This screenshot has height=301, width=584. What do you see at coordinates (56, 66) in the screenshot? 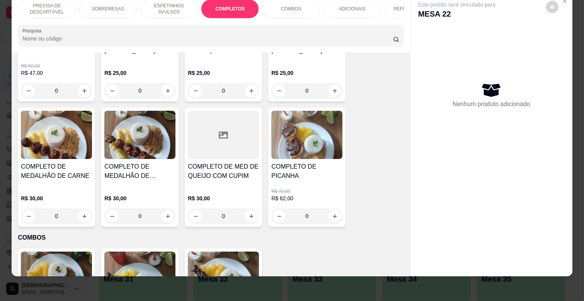
I see `p: R$ 50,00` at bounding box center [56, 66].